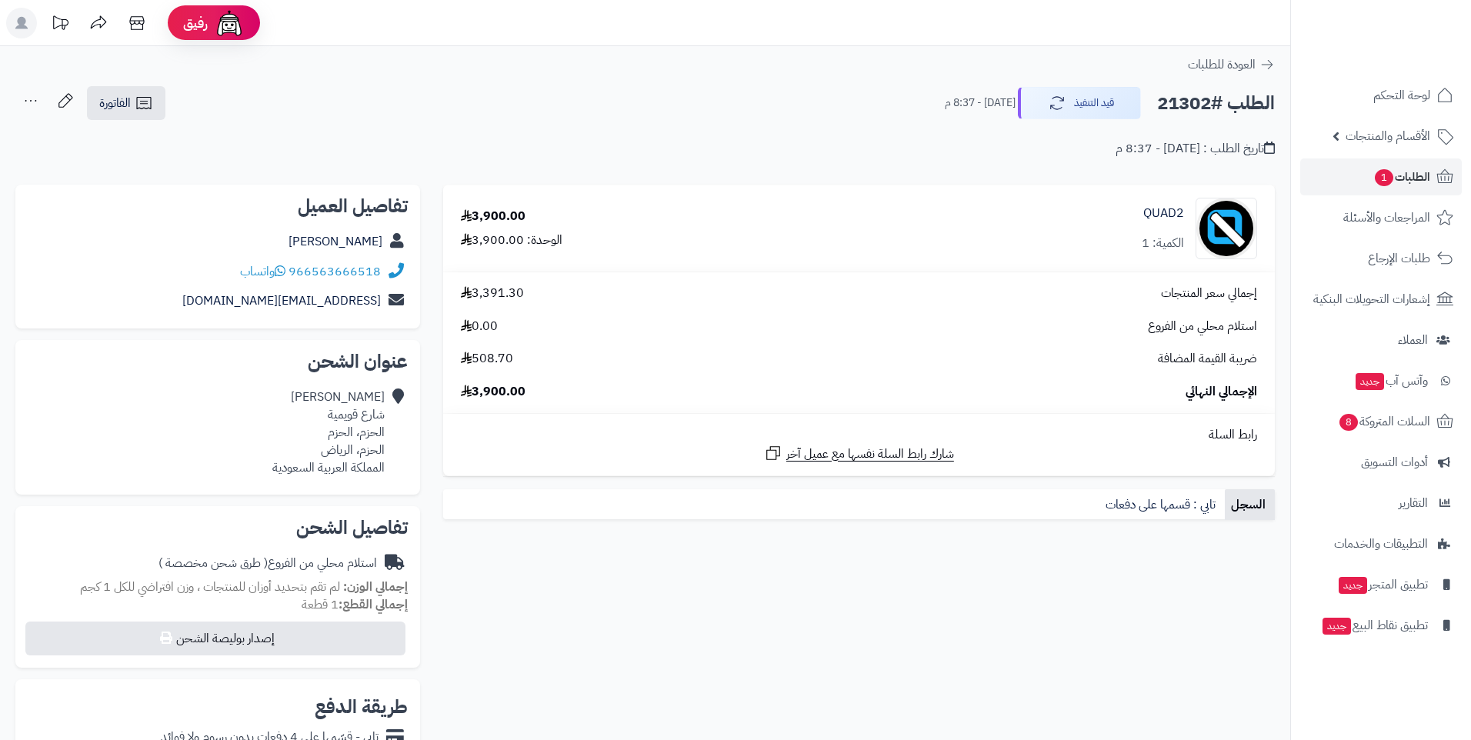 The image size is (1471, 740). I want to click on a: واتساب, so click(262, 272).